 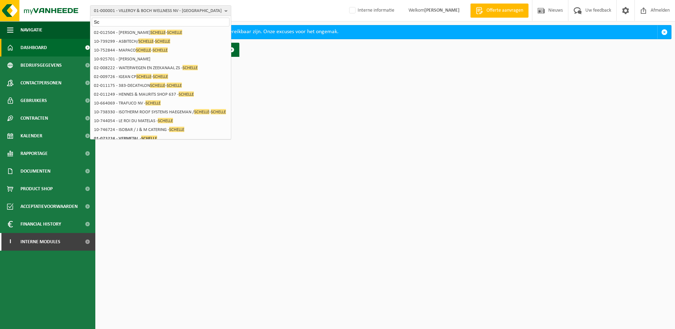 What do you see at coordinates (161, 22) in the screenshot?
I see `input: Zoeken naar gekoppelde vestigingen` at bounding box center [161, 22].